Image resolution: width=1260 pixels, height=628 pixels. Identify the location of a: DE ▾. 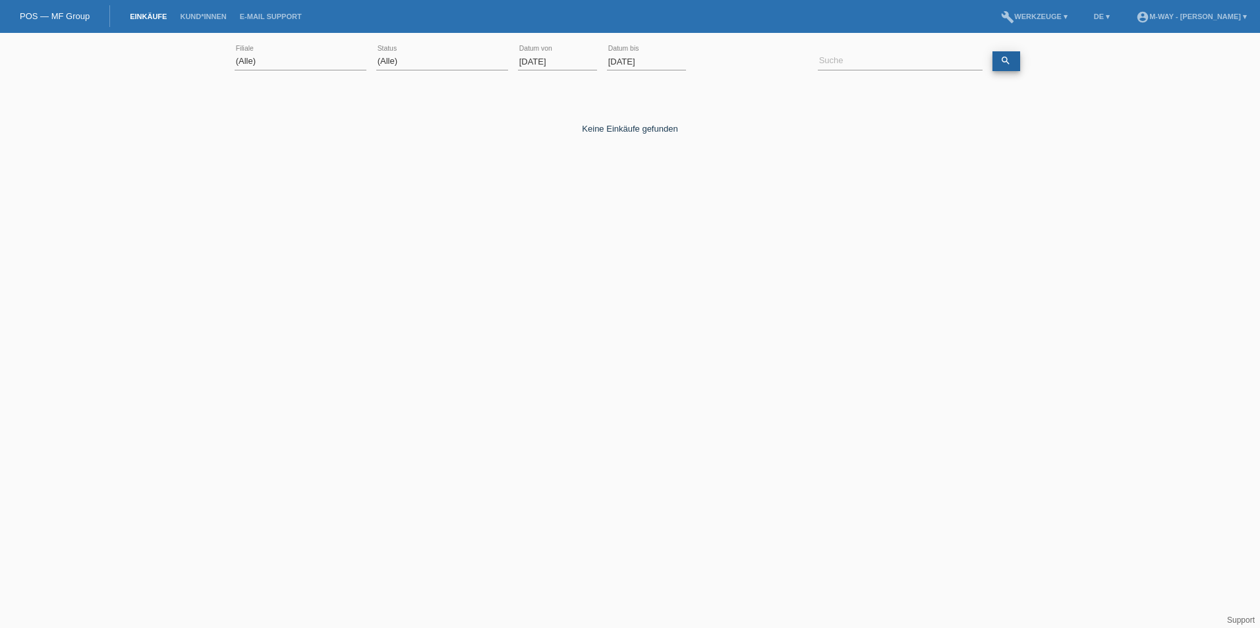
(1101, 16).